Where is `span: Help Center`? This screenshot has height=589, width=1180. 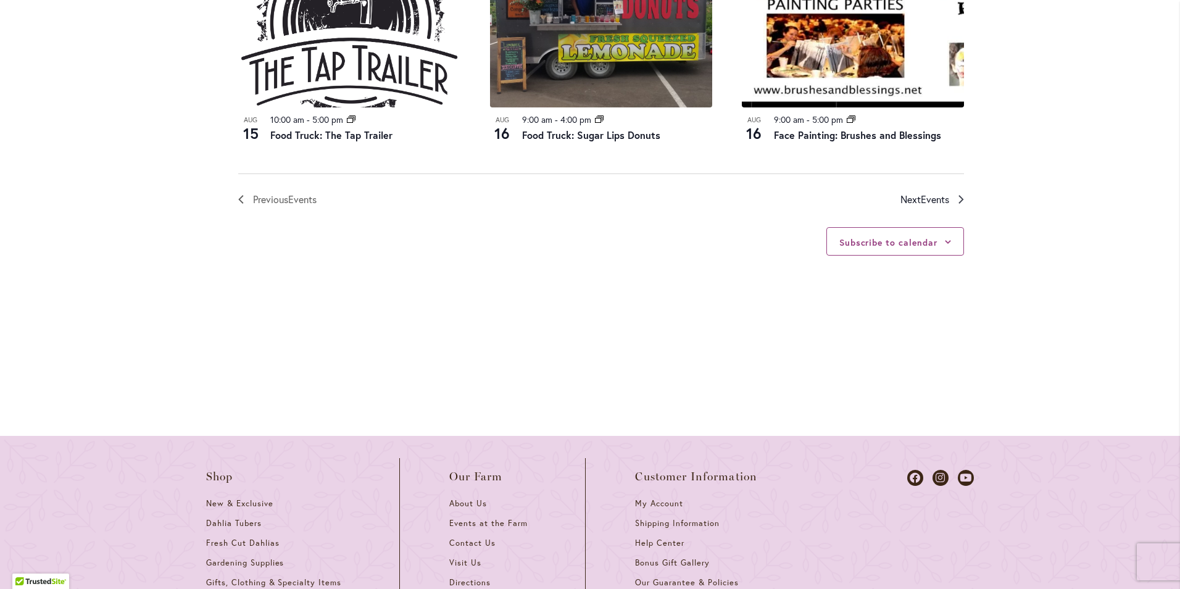 span: Help Center is located at coordinates (660, 542).